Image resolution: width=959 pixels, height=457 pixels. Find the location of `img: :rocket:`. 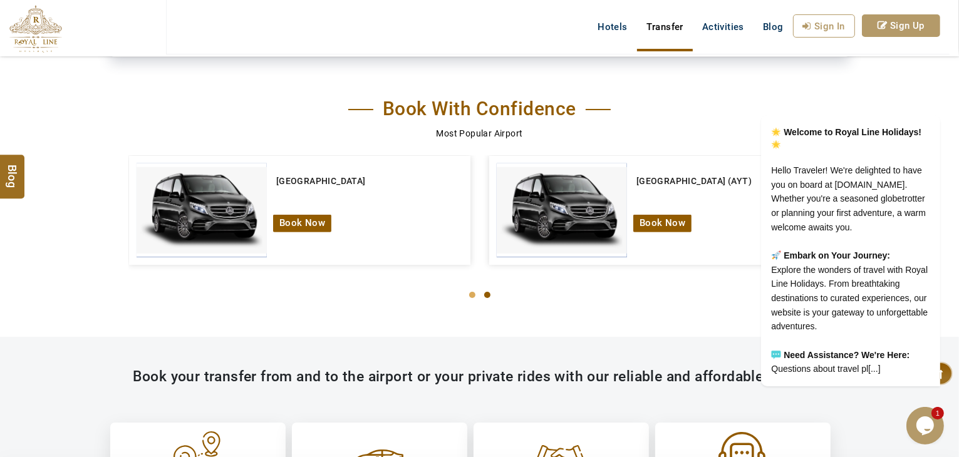

img: :rocket: is located at coordinates (55, 267).